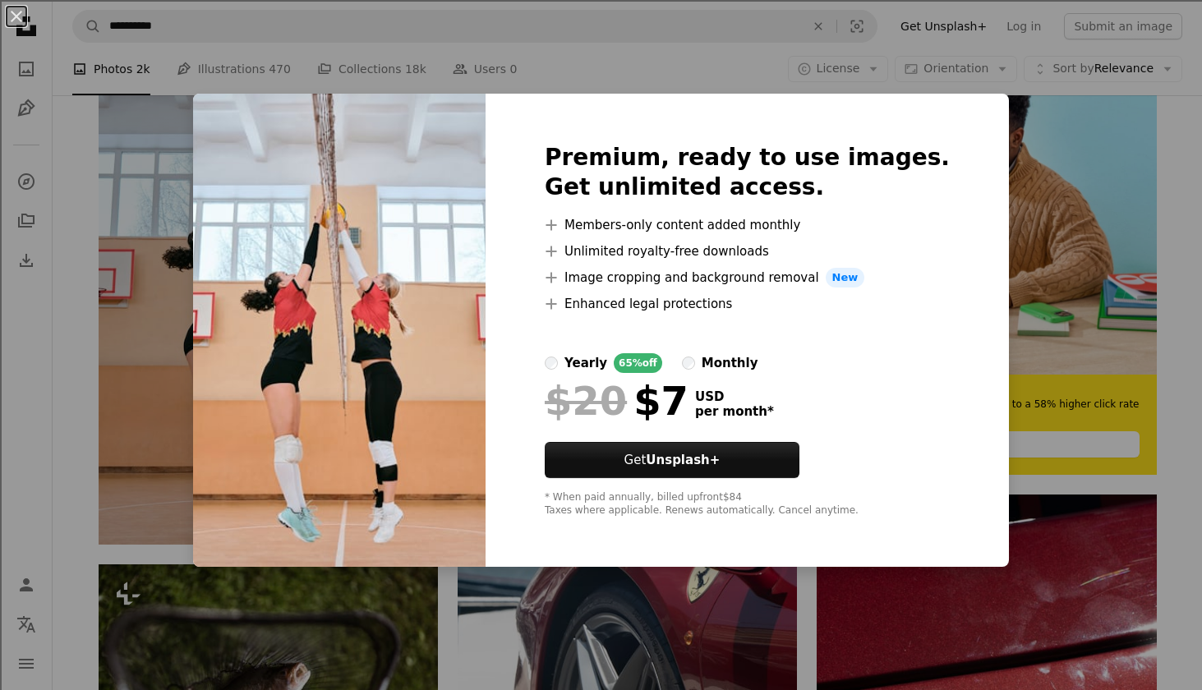 This screenshot has height=690, width=1202. Describe the element at coordinates (747, 251) in the screenshot. I see `li: Unlimited royalty-free downloads` at that location.